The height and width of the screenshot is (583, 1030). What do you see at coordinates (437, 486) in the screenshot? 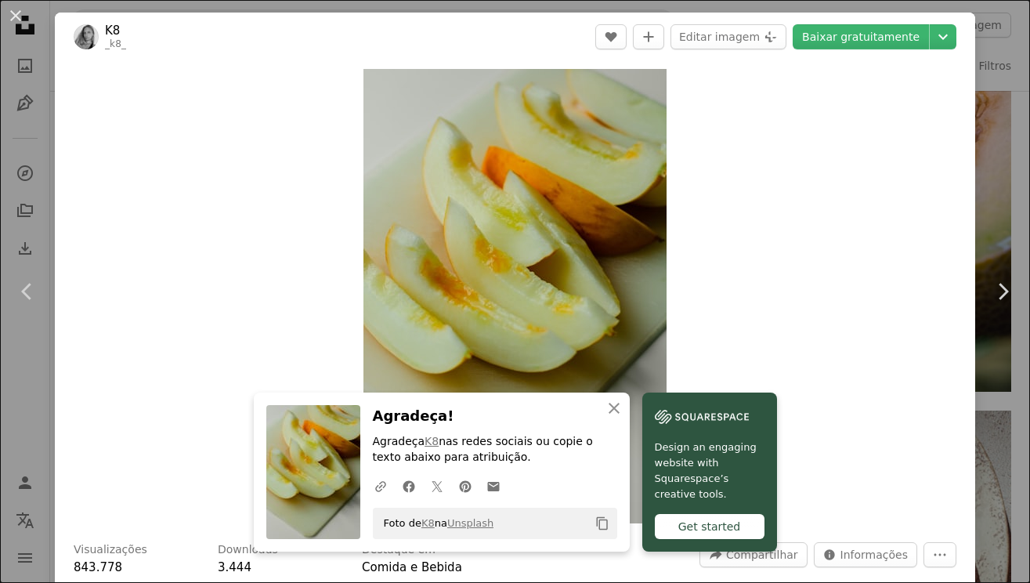
I see `a: Compartilhar no Twitter` at bounding box center [437, 486].